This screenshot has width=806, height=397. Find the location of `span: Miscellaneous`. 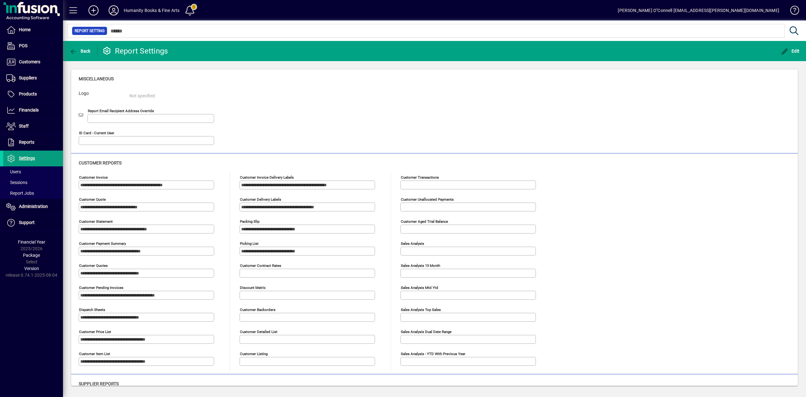

span: Miscellaneous is located at coordinates (96, 79).